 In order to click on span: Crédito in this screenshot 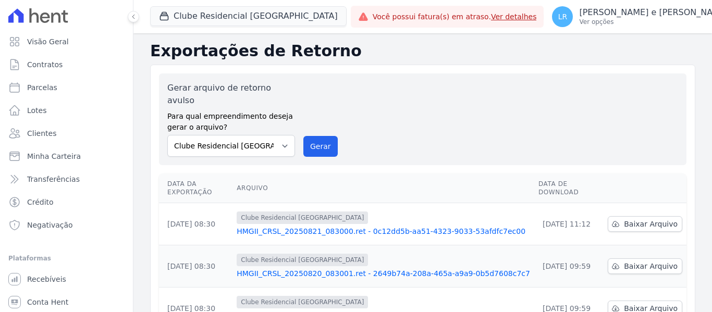, I will do `click(40, 202)`.